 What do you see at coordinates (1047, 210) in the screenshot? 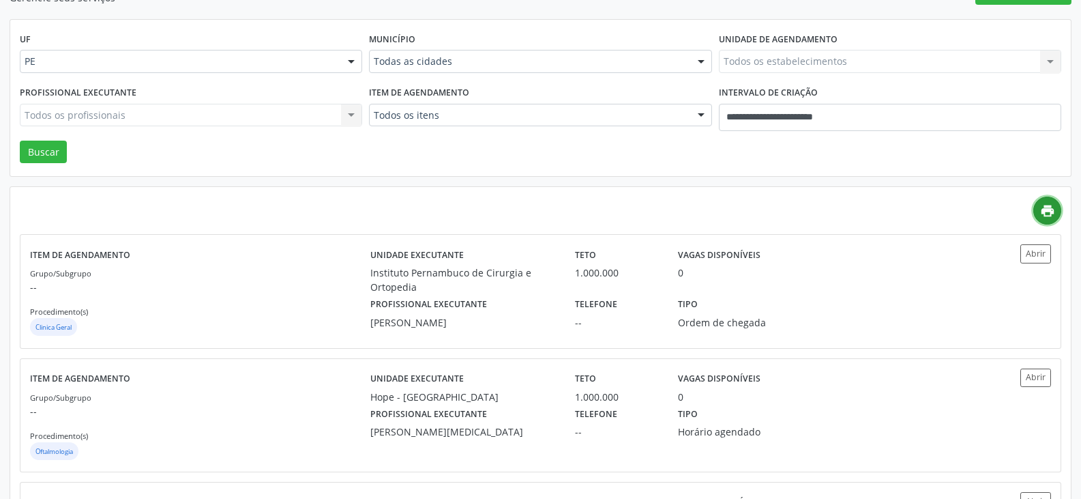
I see `a: print` at bounding box center [1047, 210].